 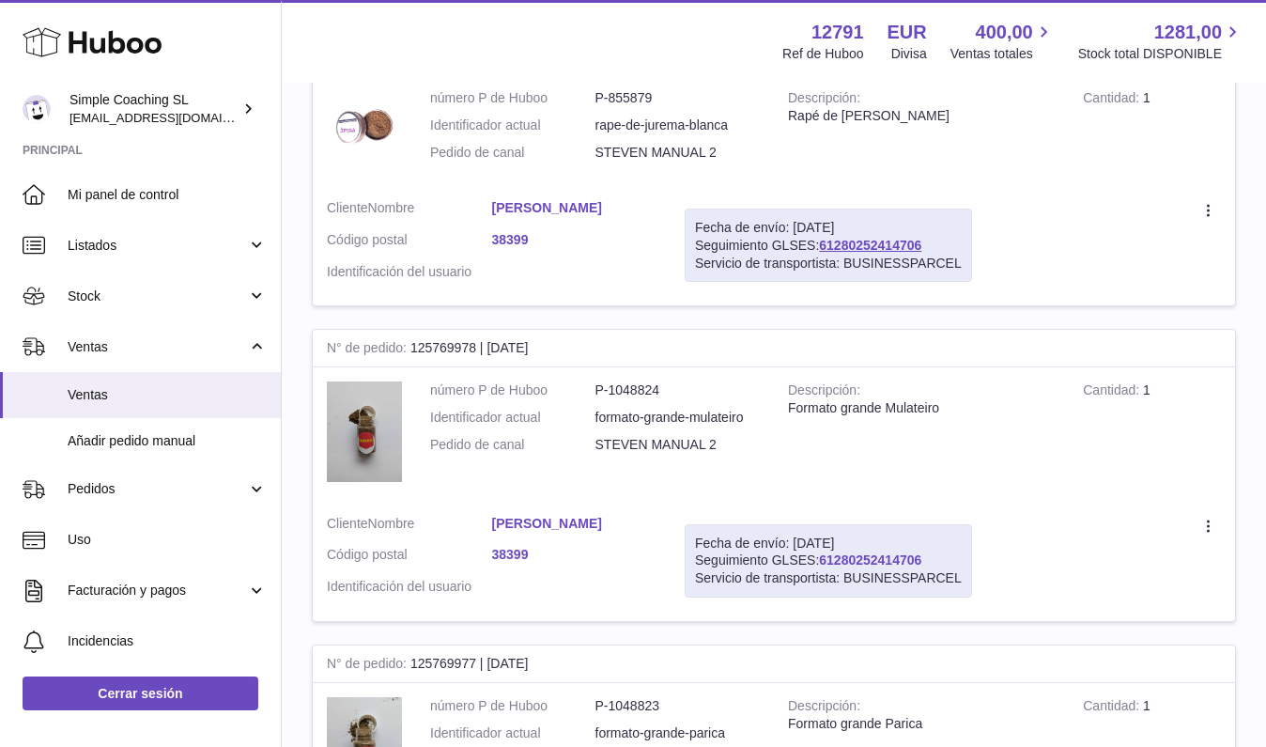 I want to click on span: 400,00, so click(x=1004, y=32).